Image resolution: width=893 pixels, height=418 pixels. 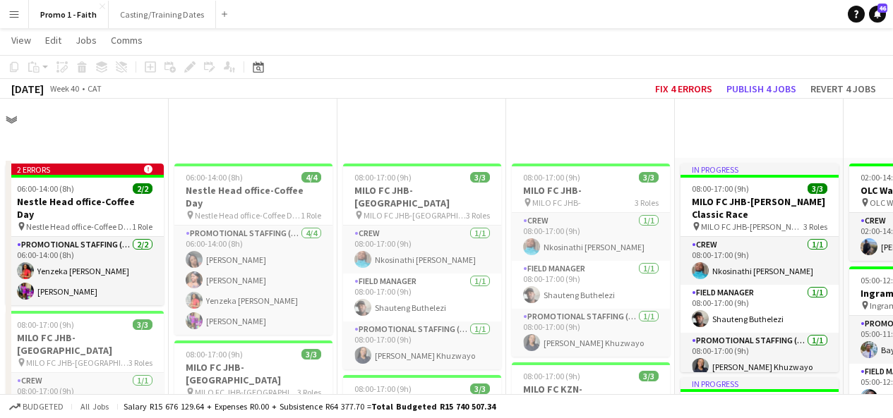 What do you see at coordinates (309, 406) in the screenshot?
I see `div: Salary R15 676 129.64 + Expenses R0.00 + Subsistence R64 377.70 =` at bounding box center [309, 406].